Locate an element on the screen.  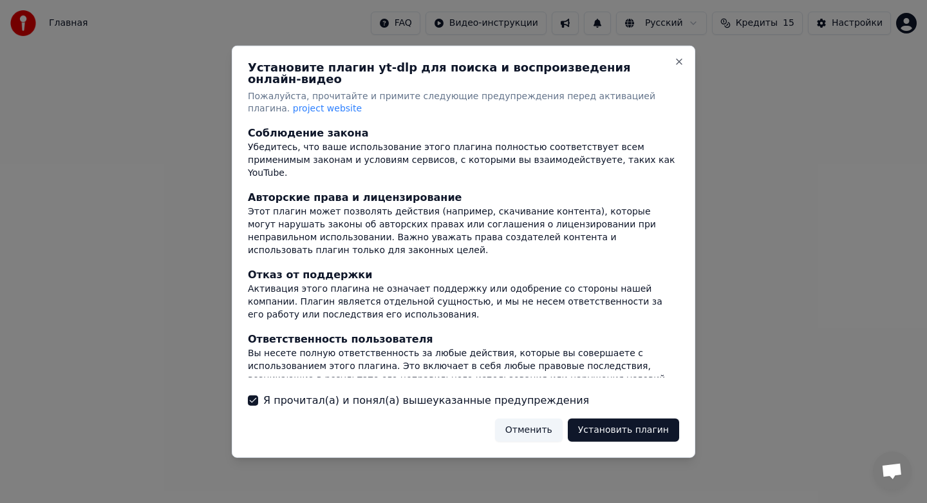
div: Активация этого плагина не означает поддержку или одобрение со стороны нашей компании. Плагин явл... is located at coordinates (464, 302).